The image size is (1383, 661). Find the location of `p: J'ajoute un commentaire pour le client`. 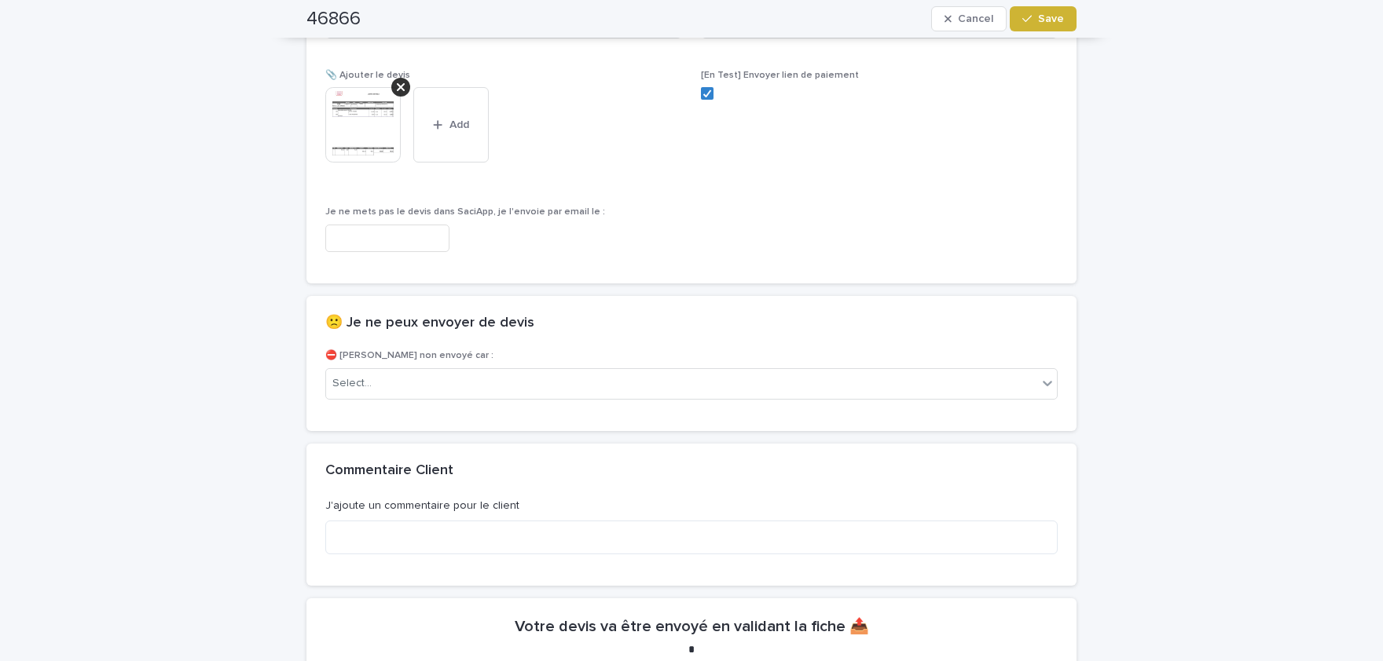

p: J'ajoute un commentaire pour le client is located at coordinates (691, 506).